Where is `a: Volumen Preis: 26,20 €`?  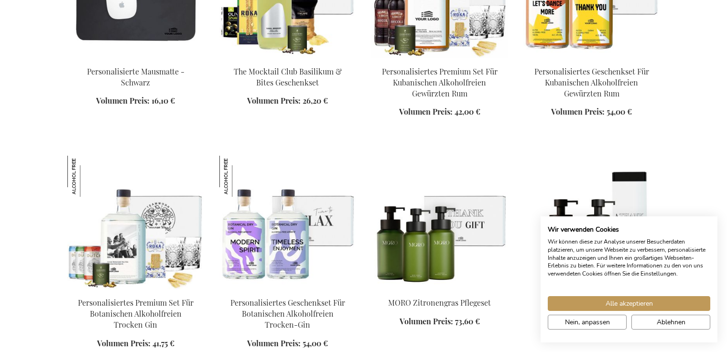
a: Volumen Preis: 26,20 € is located at coordinates (287, 101).